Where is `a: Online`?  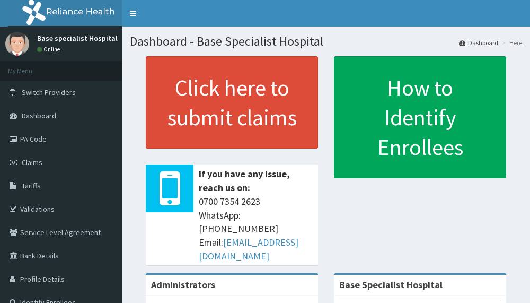
a: Online is located at coordinates (50, 49).